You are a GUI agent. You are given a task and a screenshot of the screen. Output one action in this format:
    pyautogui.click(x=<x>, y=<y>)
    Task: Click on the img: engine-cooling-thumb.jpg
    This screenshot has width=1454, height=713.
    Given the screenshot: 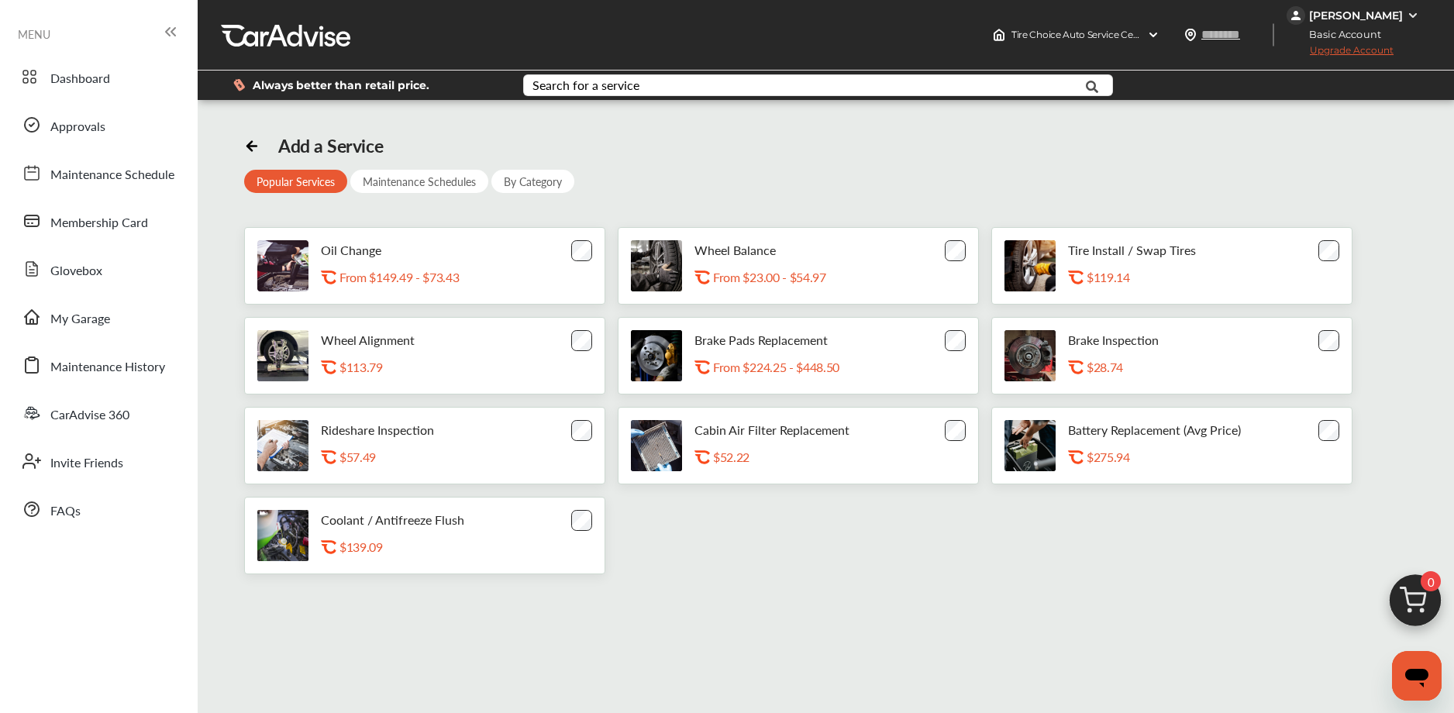 What is the action you would take?
    pyautogui.click(x=283, y=536)
    